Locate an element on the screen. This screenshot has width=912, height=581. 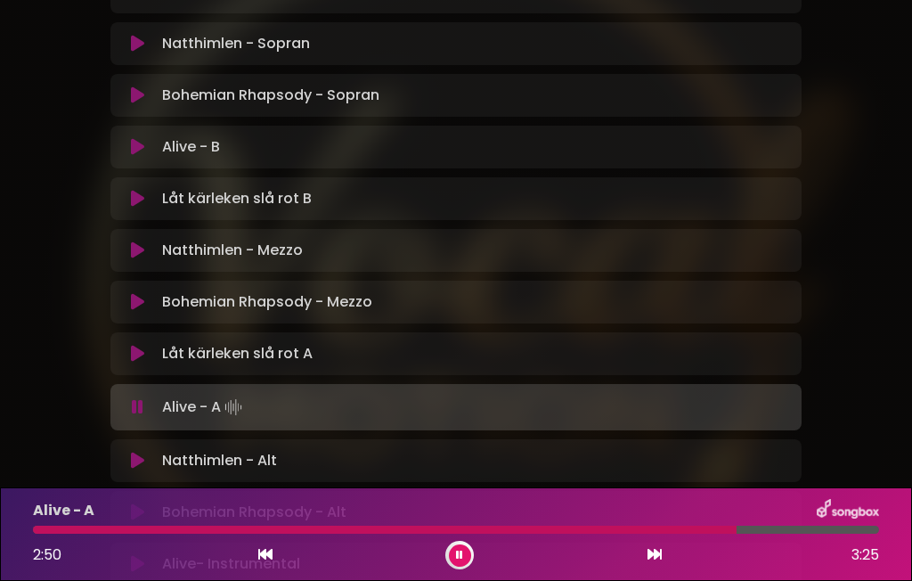
p: Låt kärleken slå rot B is located at coordinates (237, 199).